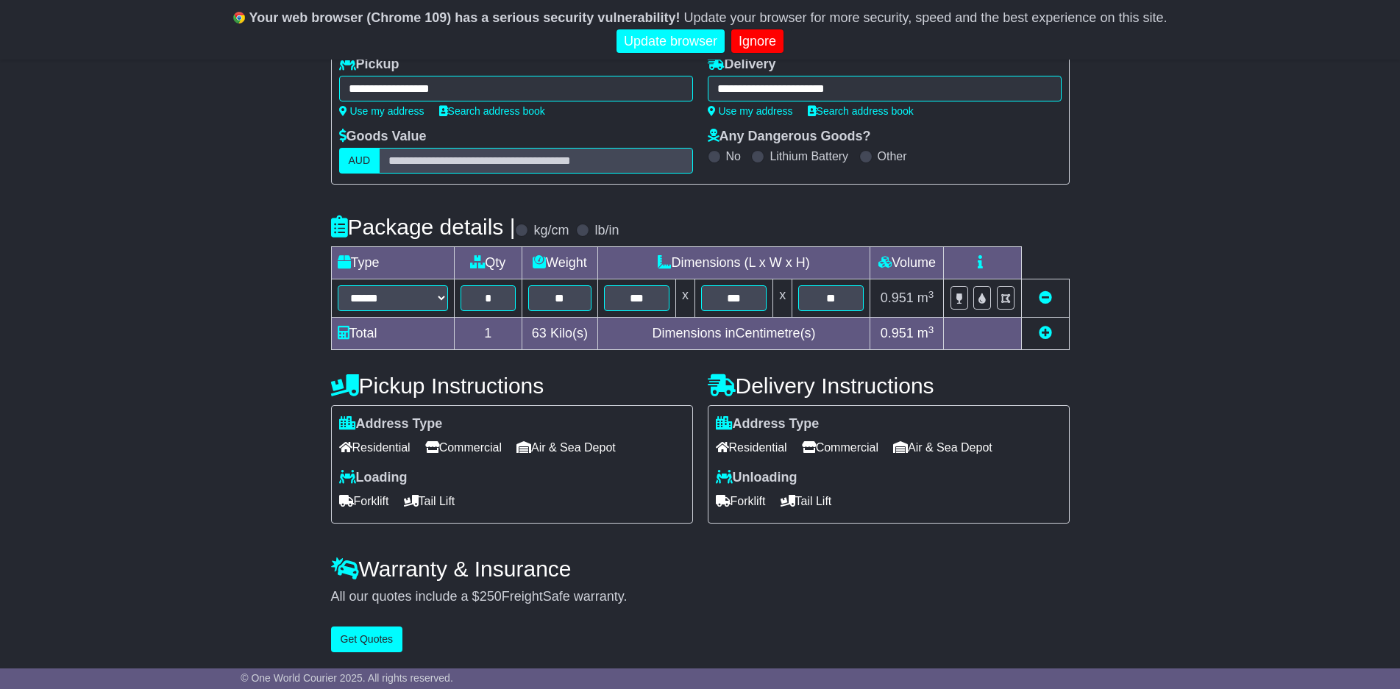 This screenshot has height=689, width=1400. What do you see at coordinates (488, 334) in the screenshot?
I see `td: 1` at bounding box center [488, 334].